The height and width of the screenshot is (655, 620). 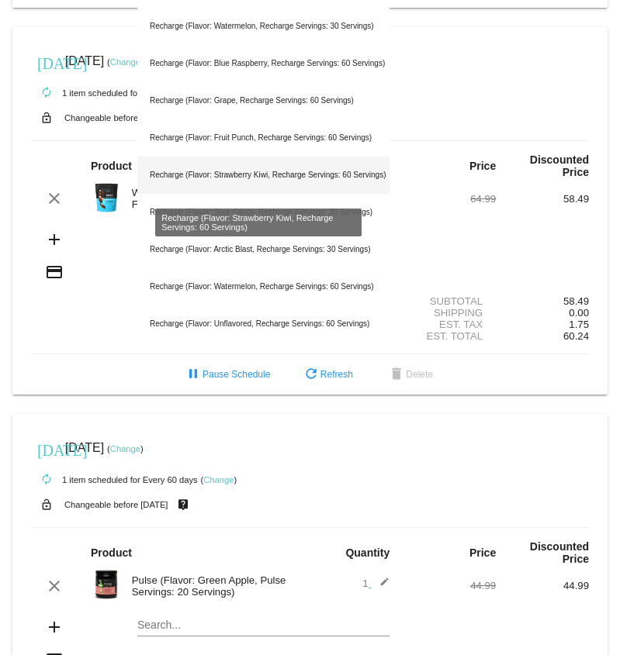 I want to click on mat-icon: edit, so click(x=380, y=586).